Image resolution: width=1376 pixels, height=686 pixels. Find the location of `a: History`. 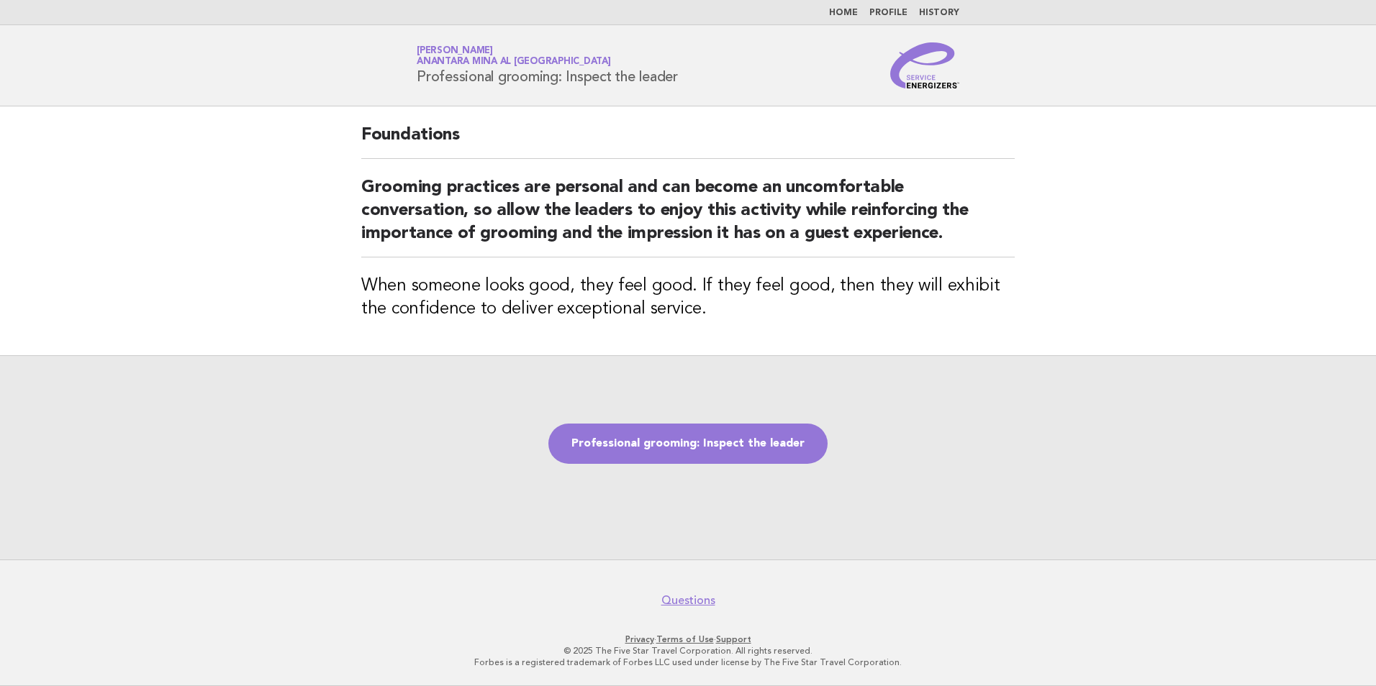

a: History is located at coordinates (939, 13).